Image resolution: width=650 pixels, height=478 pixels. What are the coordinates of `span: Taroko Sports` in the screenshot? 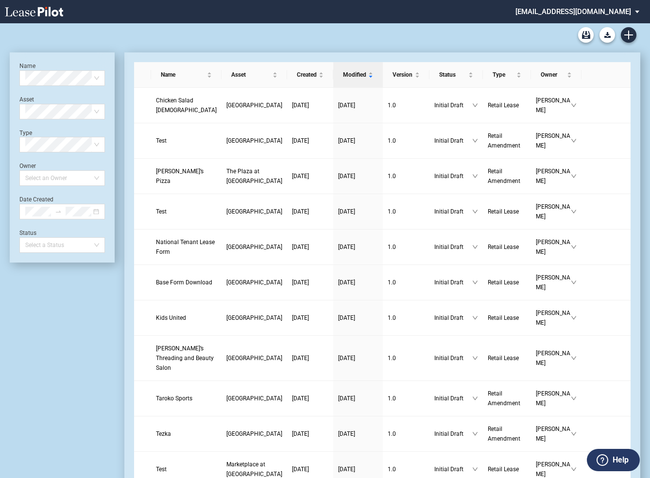 It's located at (174, 399).